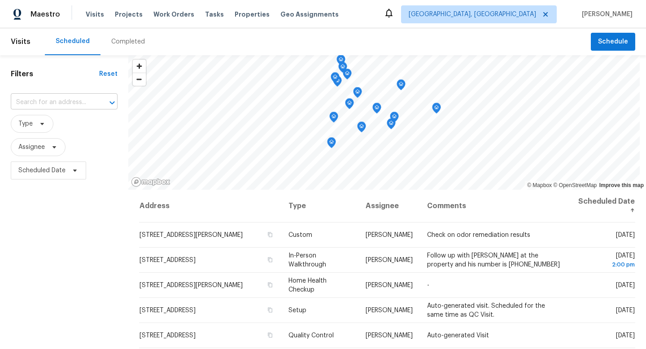 This screenshot has width=646, height=349. What do you see at coordinates (139, 66) in the screenshot?
I see `span: Zoom in` at bounding box center [139, 66].